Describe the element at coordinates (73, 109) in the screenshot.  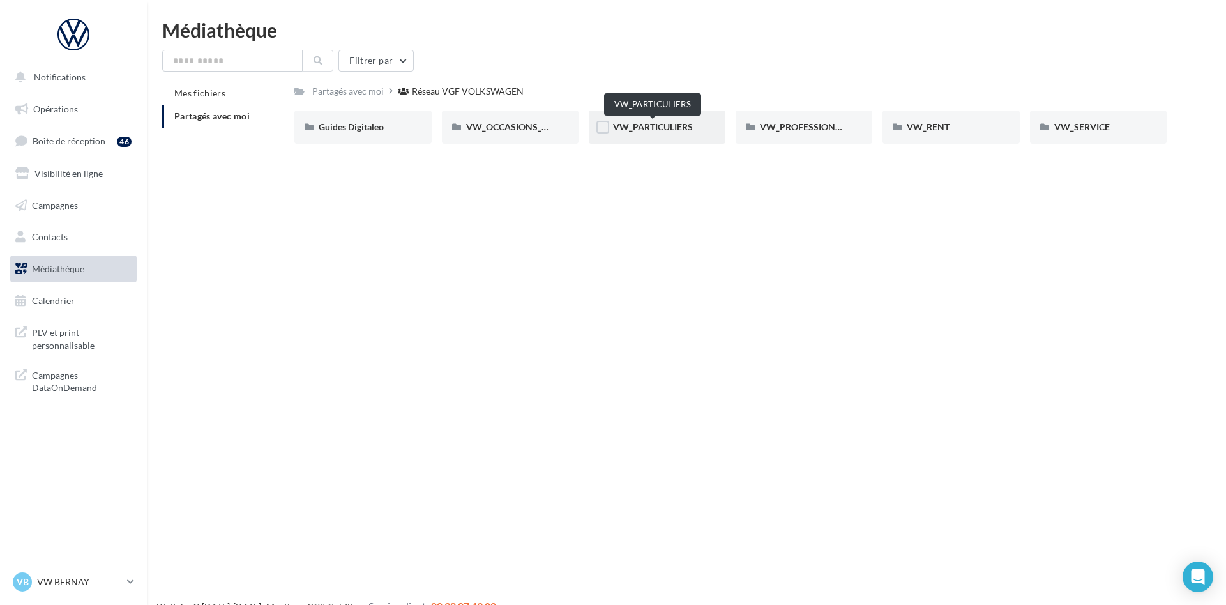
I see `a: Opérations` at that location.